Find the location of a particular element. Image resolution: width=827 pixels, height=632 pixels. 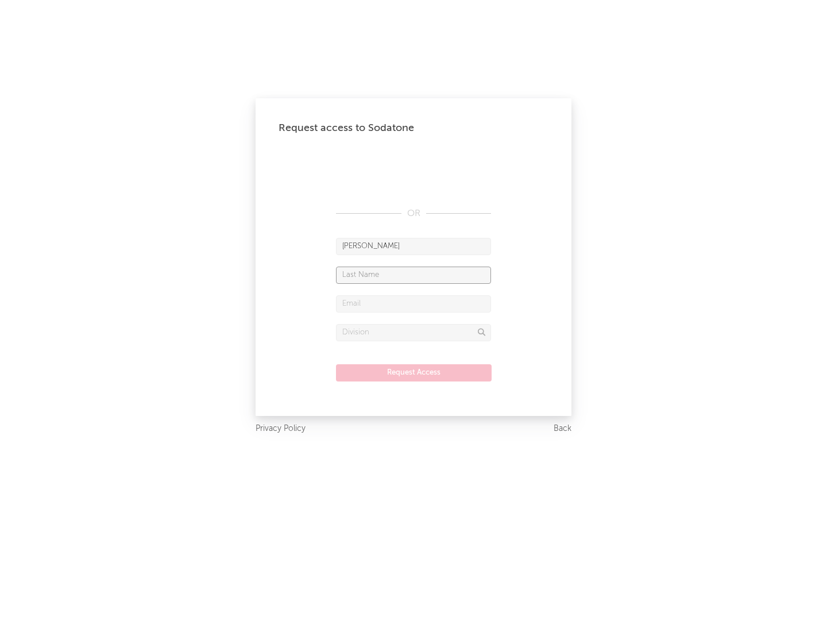

div: Request access to Sodatone is located at coordinates (413, 128).